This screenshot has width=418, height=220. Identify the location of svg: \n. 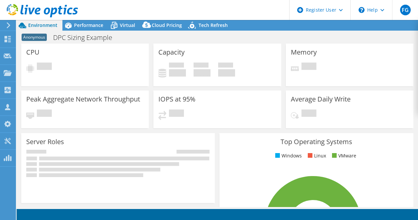
(362, 10).